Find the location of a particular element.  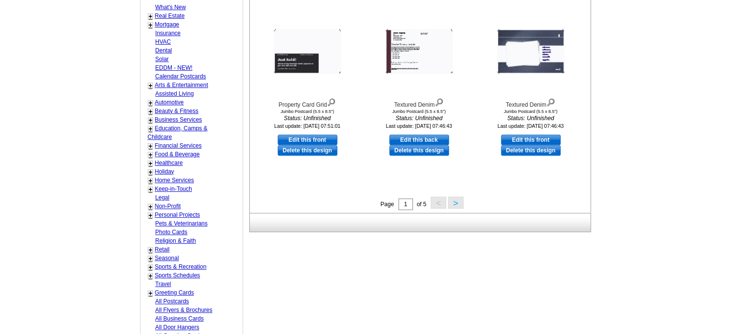

a: Seasonal is located at coordinates (167, 258).